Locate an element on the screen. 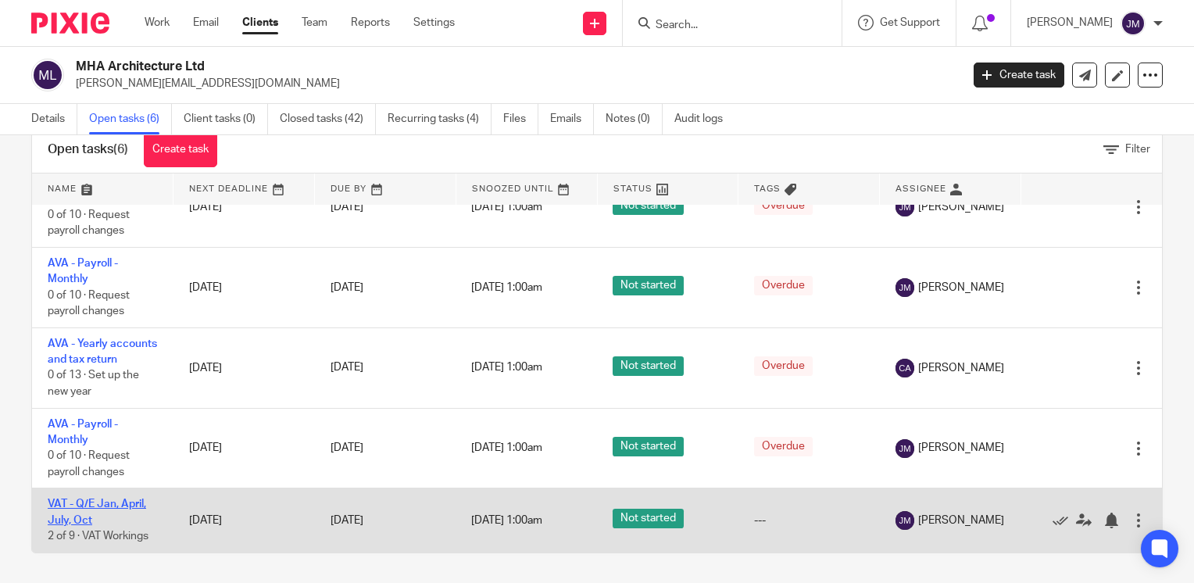 The height and width of the screenshot is (583, 1194). h1: Open tasks is located at coordinates (88, 149).